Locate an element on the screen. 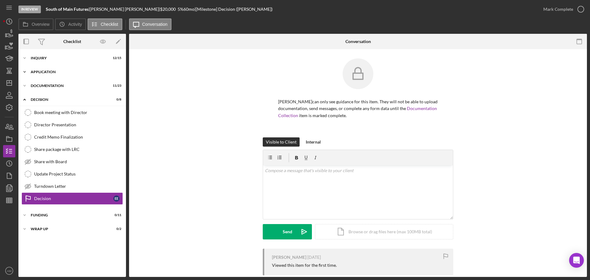 The height and width of the screenshot is (280, 590). a: Director Presentation is located at coordinates (72, 125).